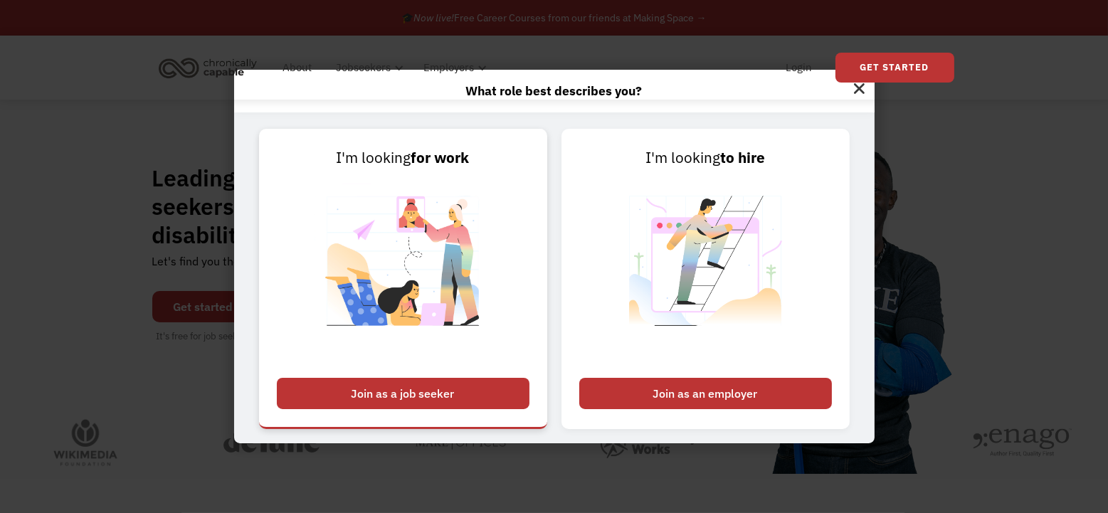 This screenshot has width=1108, height=513. I want to click on div: Join as a job seeker, so click(403, 394).